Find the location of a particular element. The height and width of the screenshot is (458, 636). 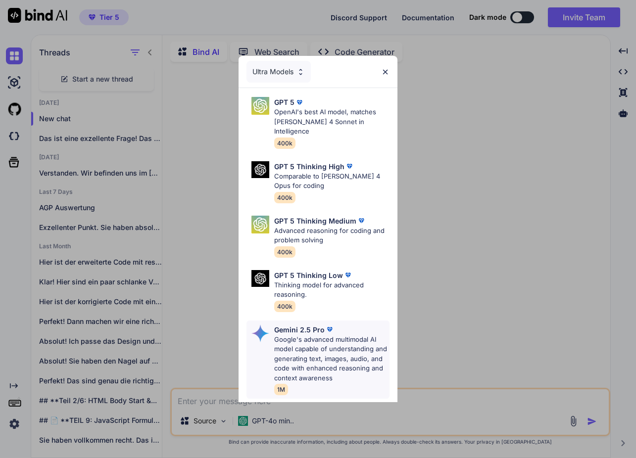

p: GPT 5 Thinking Low is located at coordinates (308, 275).